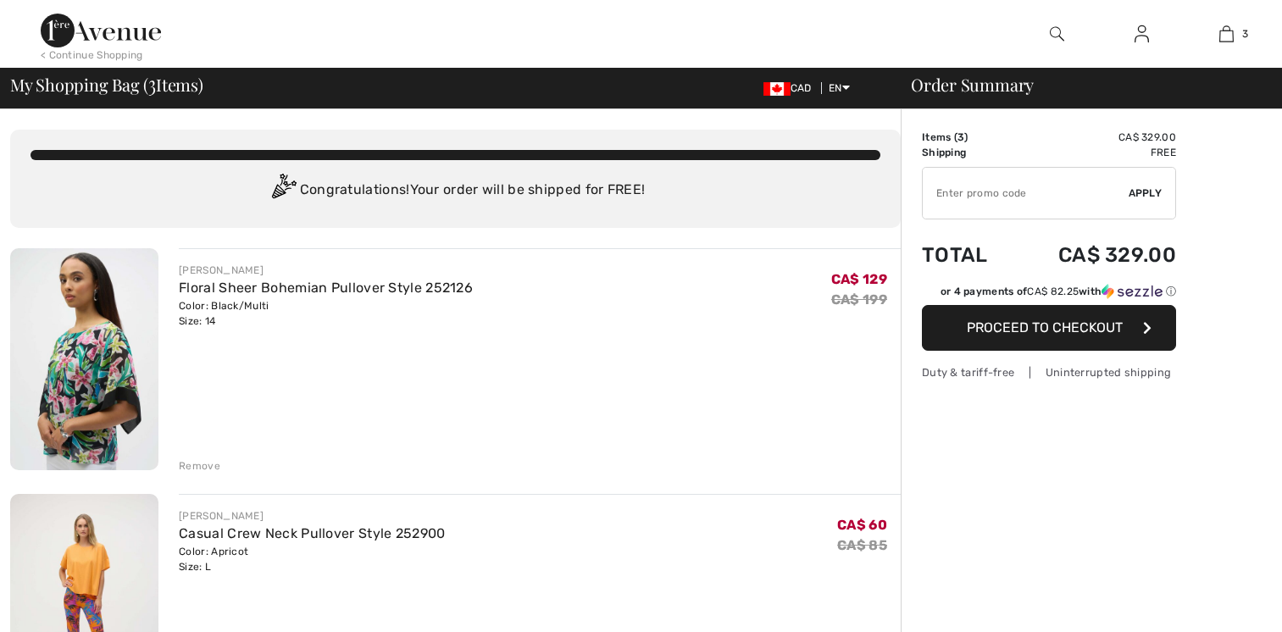  I want to click on div: Color: Apricot Size: L, so click(312, 559).